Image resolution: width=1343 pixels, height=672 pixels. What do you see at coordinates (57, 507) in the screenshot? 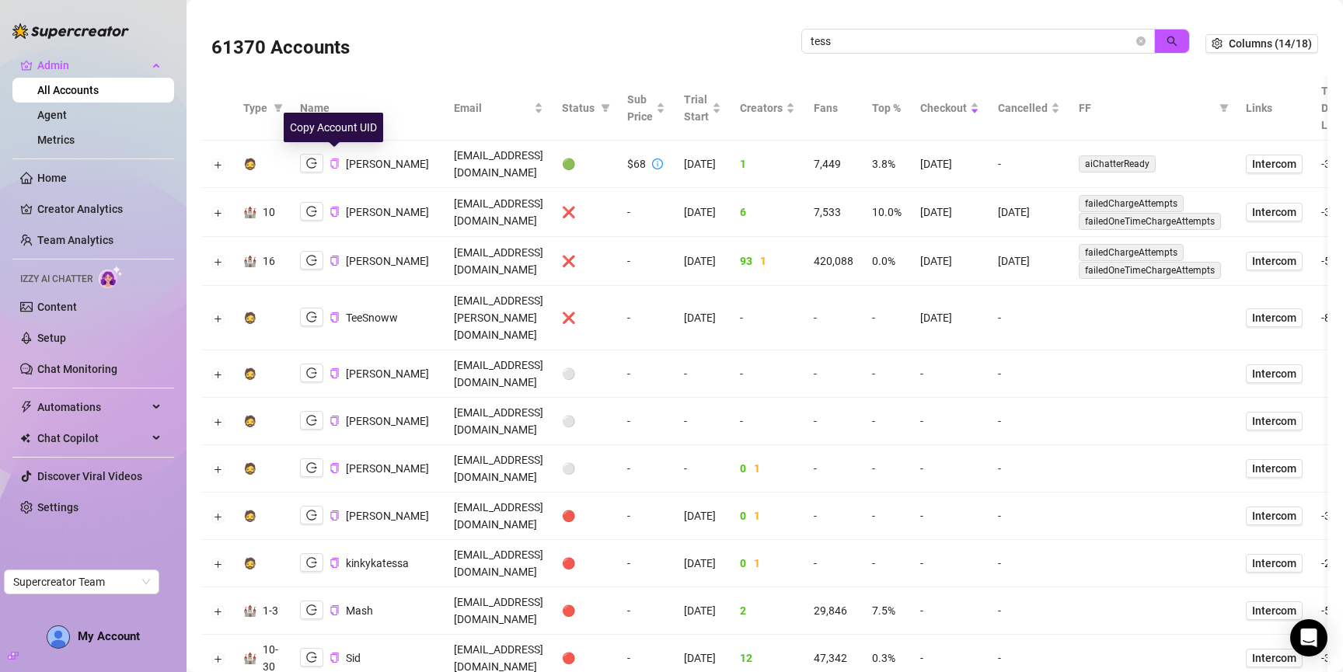
I see `a: Settings` at bounding box center [57, 507].